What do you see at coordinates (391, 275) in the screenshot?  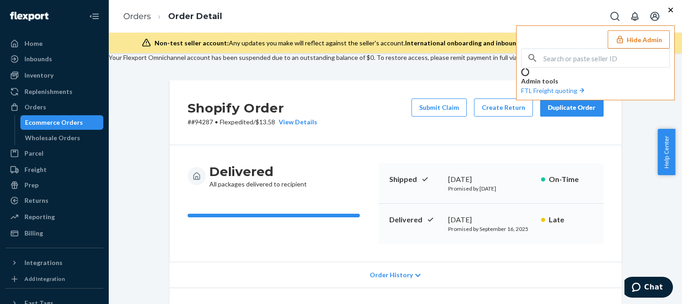 I see `span: Order History` at bounding box center [391, 275].